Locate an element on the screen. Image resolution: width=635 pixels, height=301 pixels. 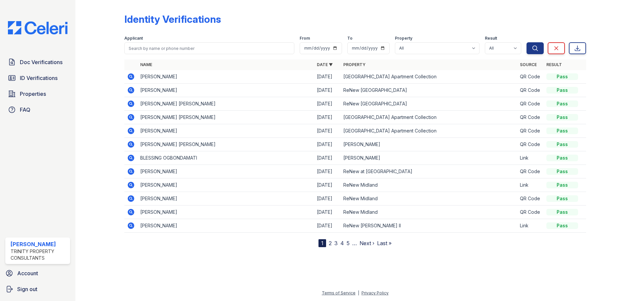
label: Property is located at coordinates (403, 38).